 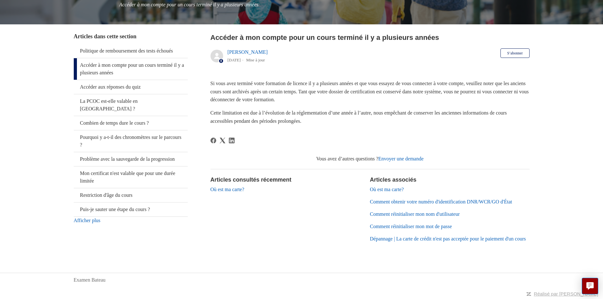 What do you see at coordinates (131, 51) in the screenshot?
I see `a: Politique de remboursement des tests échoués` at bounding box center [131, 51].